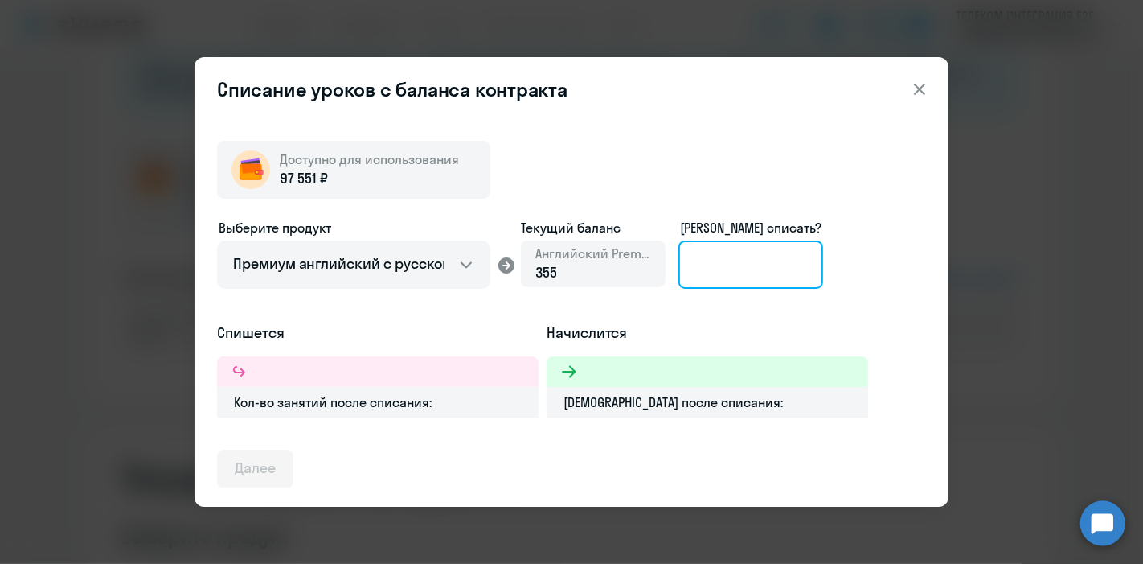  Describe the element at coordinates (304, 178) in the screenshot. I see `span: 97 551 ₽` at that location.